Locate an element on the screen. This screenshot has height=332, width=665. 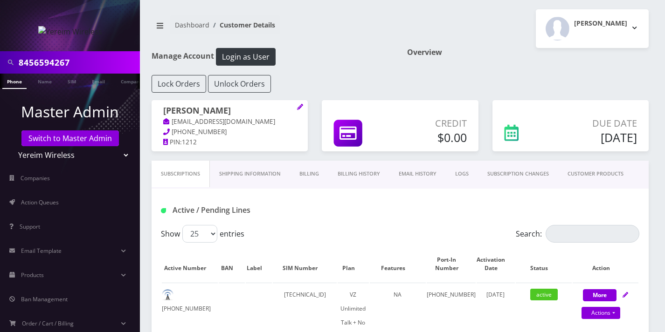
span: Support is located at coordinates (30, 227).